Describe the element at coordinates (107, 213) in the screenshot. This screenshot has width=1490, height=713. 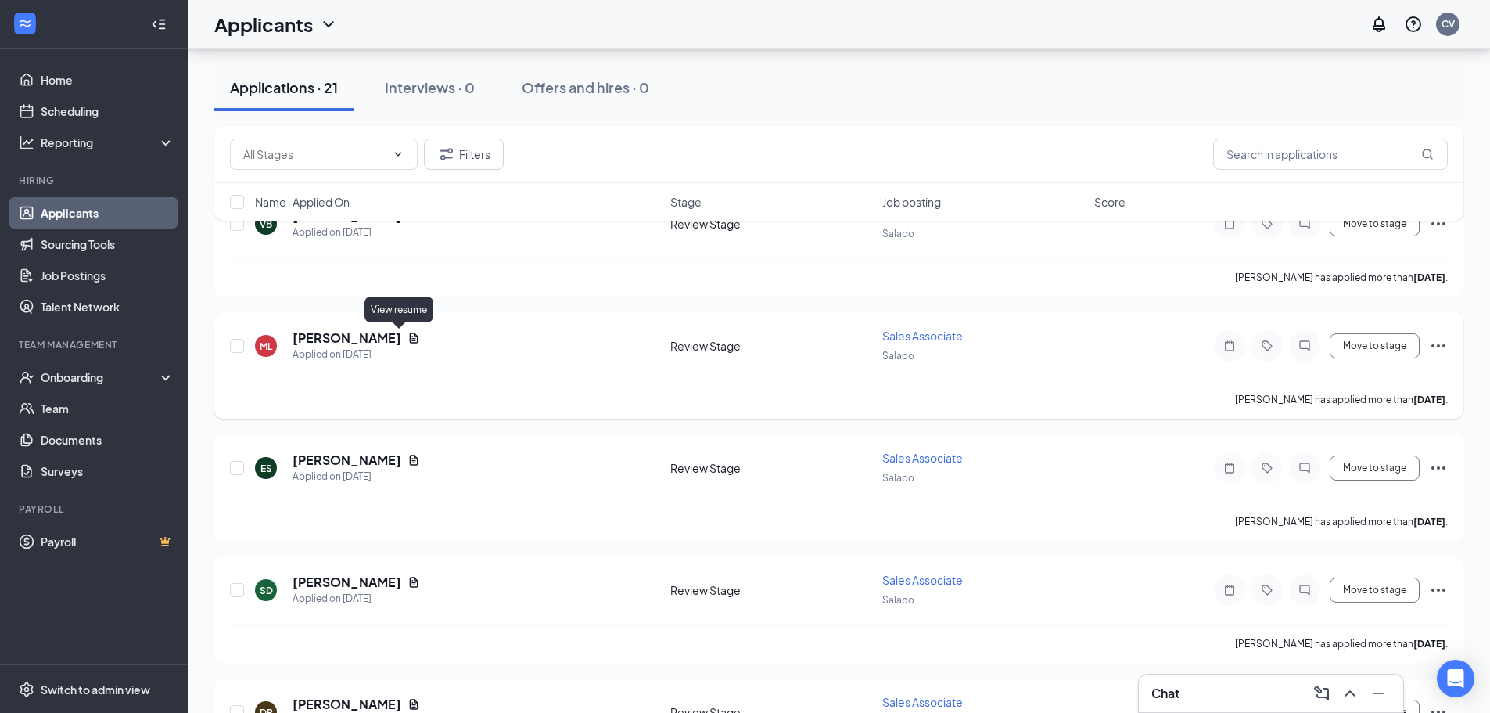
I see `a: Applicants` at that location.